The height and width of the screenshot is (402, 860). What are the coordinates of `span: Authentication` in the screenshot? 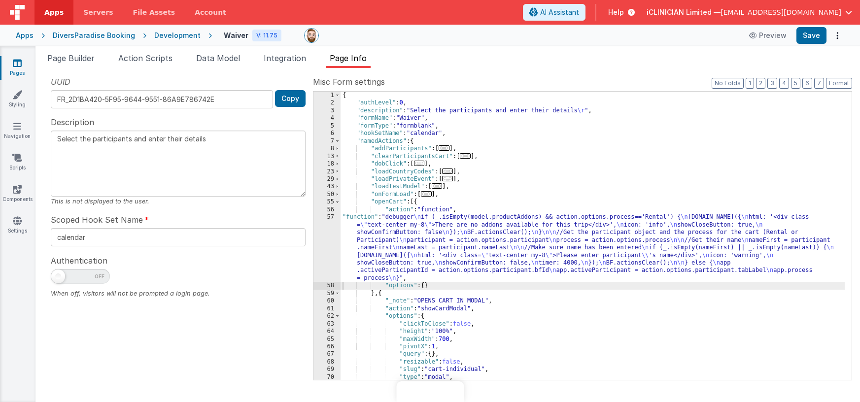 It's located at (79, 261).